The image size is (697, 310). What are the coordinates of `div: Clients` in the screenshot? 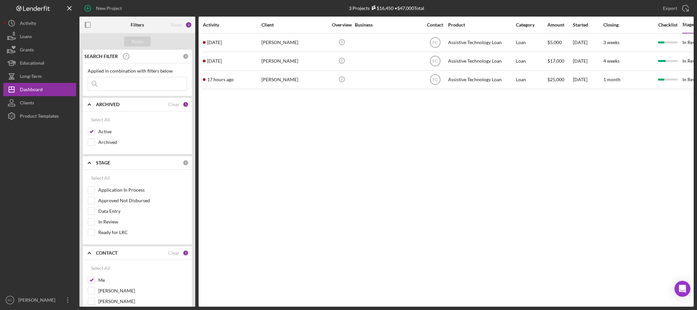 It's located at (27, 103).